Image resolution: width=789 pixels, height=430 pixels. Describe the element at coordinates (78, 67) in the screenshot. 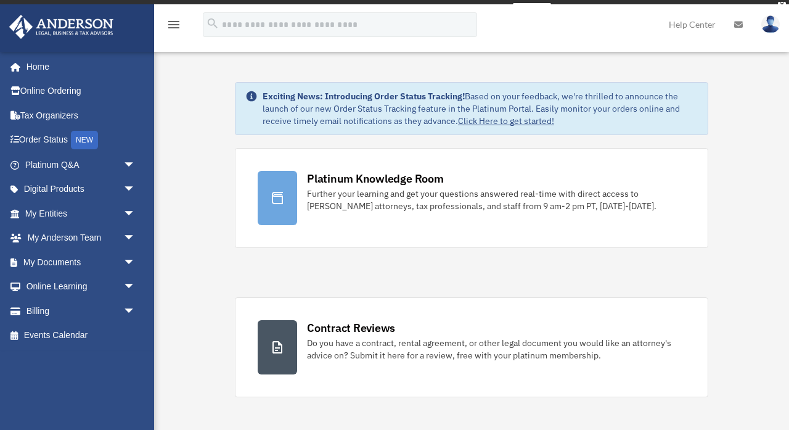

I see `a: Home` at that location.